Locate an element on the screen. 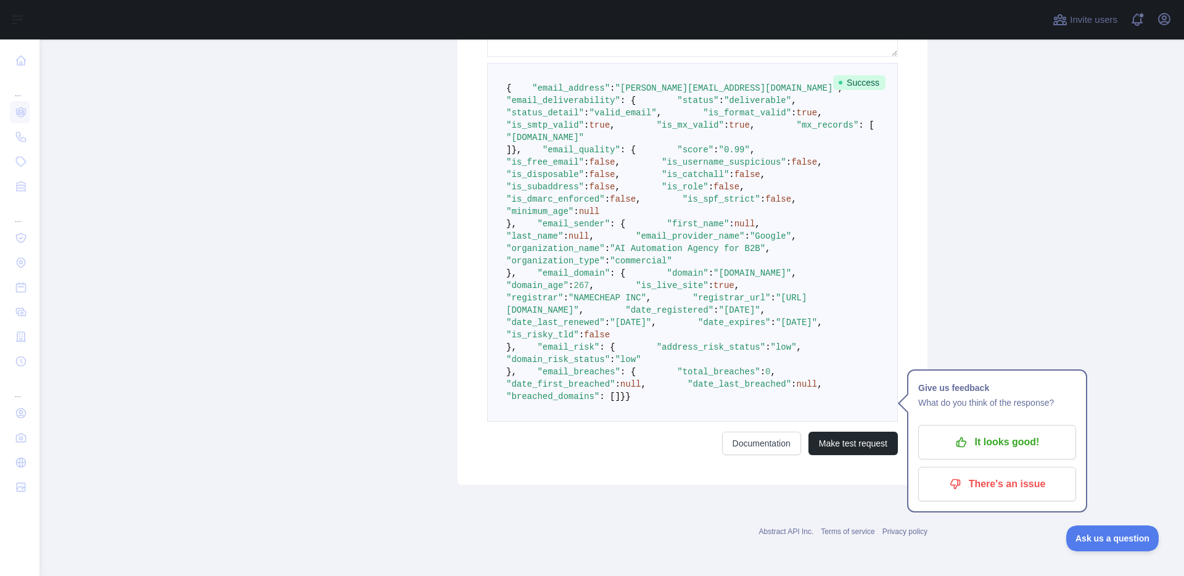 This screenshot has height=576, width=1184. span: "is_smtp_valid" is located at coordinates (545, 125).